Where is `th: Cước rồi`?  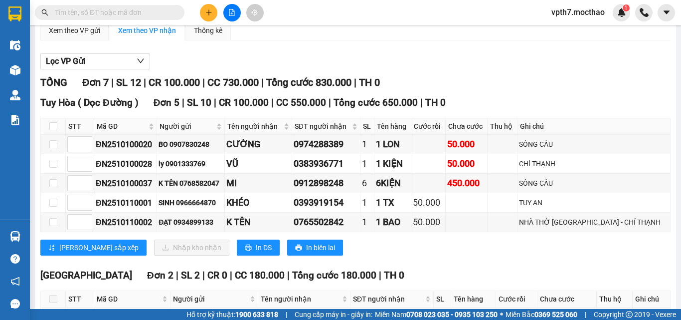
th: Cước rồi is located at coordinates (428, 126).